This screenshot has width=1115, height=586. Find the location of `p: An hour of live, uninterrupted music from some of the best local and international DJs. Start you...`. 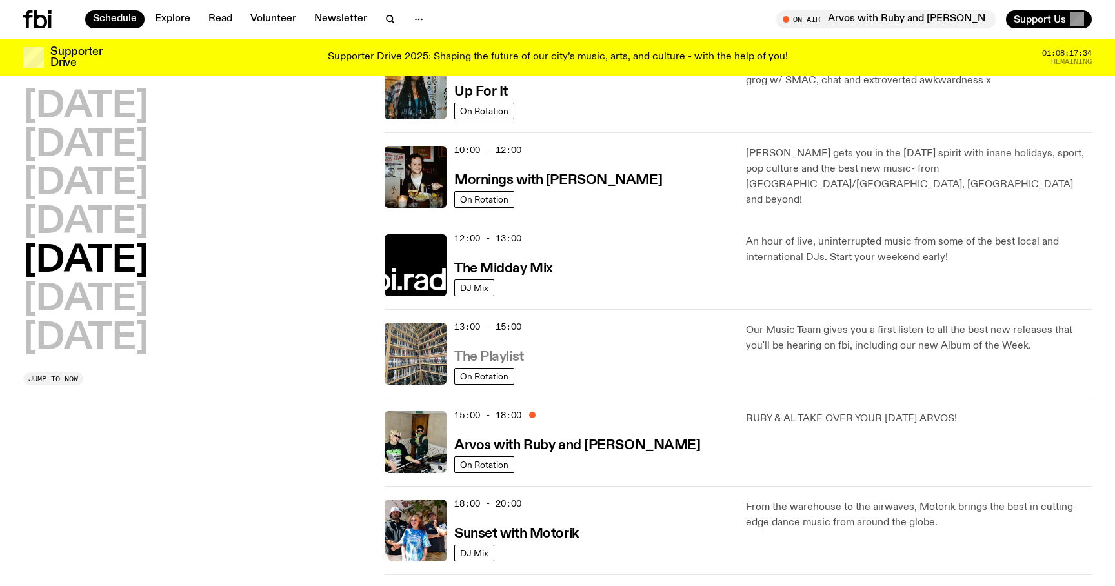

p: An hour of live, uninterrupted music from some of the best local and international DJs. Start you... is located at coordinates (919, 250).